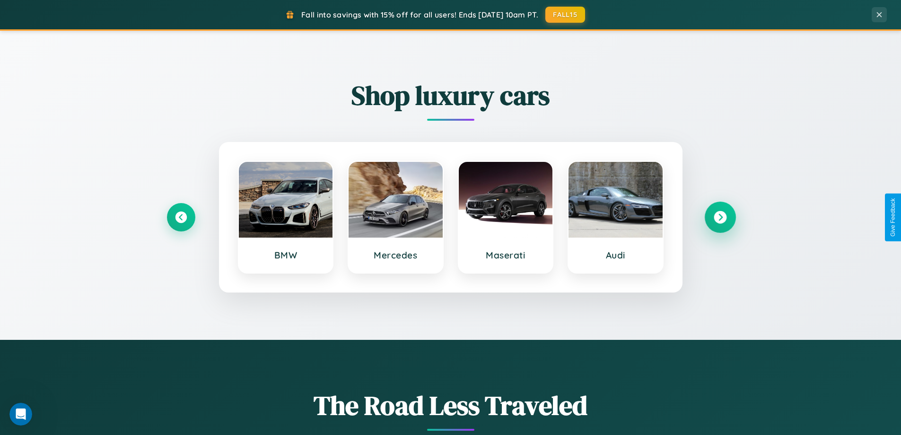  Describe the element at coordinates (506, 255) in the screenshot. I see `h3: Maserati` at that location.